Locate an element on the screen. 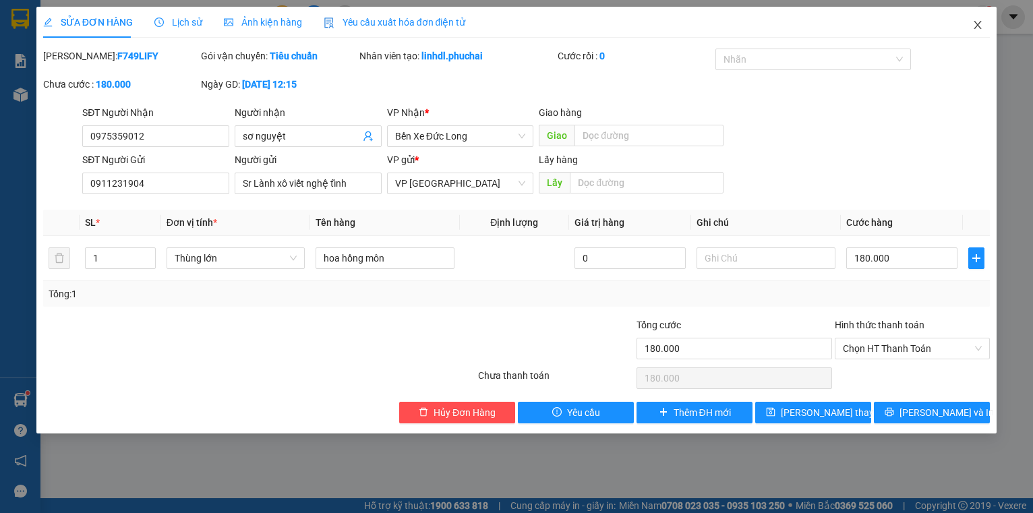 This screenshot has height=513, width=1033. div: Gói vận chuyển: is located at coordinates (279, 56).